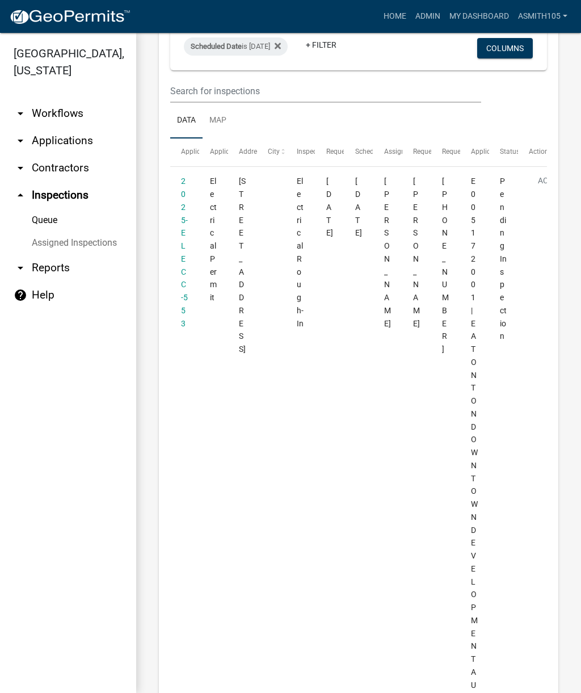  What do you see at coordinates (387, 252) in the screenshot?
I see `span: Michele Rivera` at bounding box center [387, 252].